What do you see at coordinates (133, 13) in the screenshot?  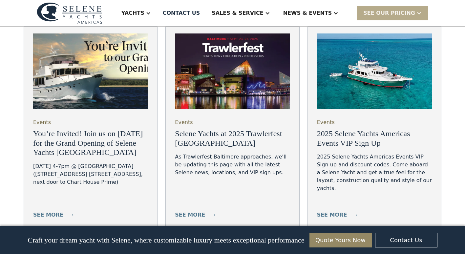 I see `div: Yachts` at bounding box center [133, 13].